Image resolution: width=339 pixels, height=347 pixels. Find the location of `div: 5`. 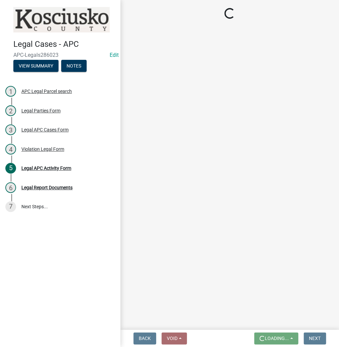

div: 5 is located at coordinates (11, 168).